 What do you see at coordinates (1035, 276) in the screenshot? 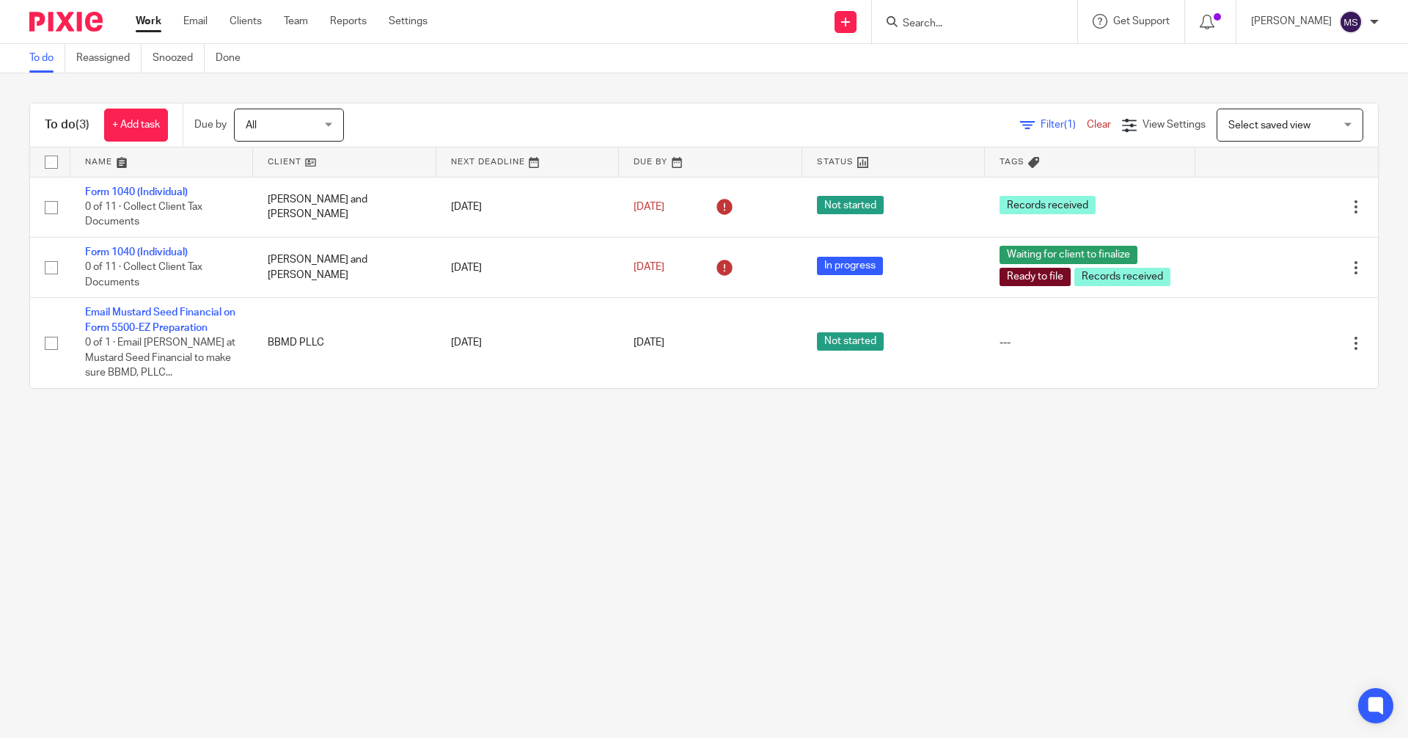
I see `span: Ready to file` at bounding box center [1035, 276].